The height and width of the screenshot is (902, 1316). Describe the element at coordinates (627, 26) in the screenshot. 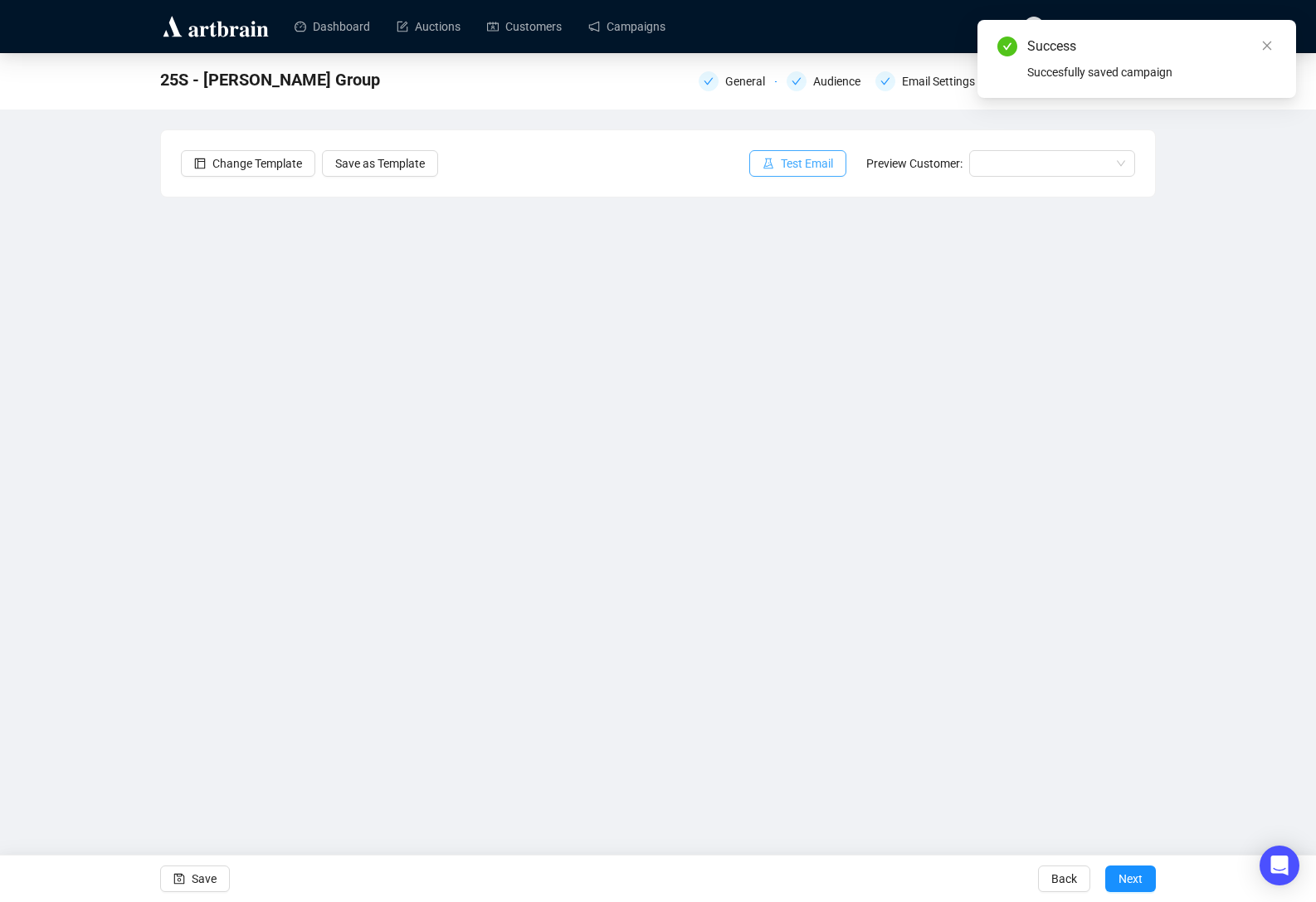

I see `a: Campaigns` at that location.